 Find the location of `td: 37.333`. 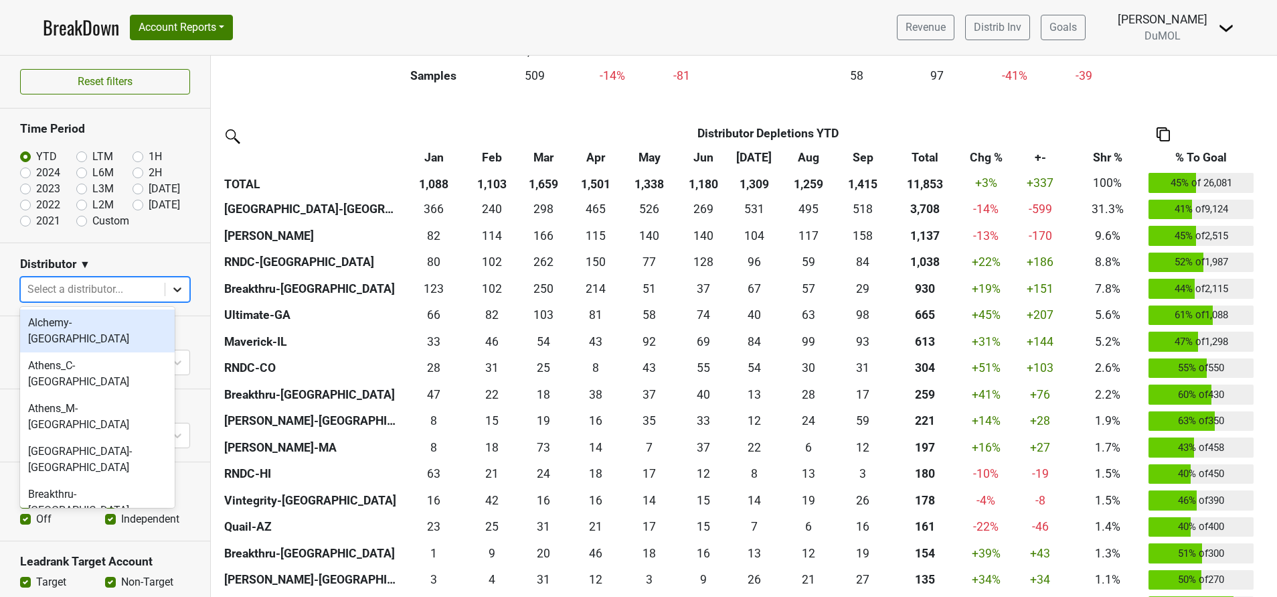

td: 37.333 is located at coordinates (704, 447).